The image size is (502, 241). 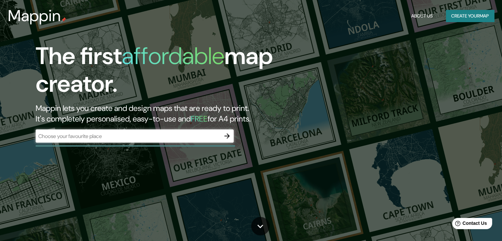 I want to click on input: Choose your favourite place, so click(x=128, y=136).